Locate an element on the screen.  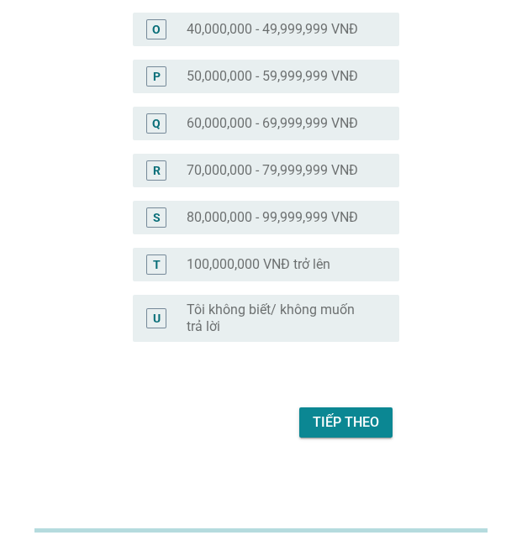
label: 50,000,000 - 59,999,999 VNĐ is located at coordinates (272, 76).